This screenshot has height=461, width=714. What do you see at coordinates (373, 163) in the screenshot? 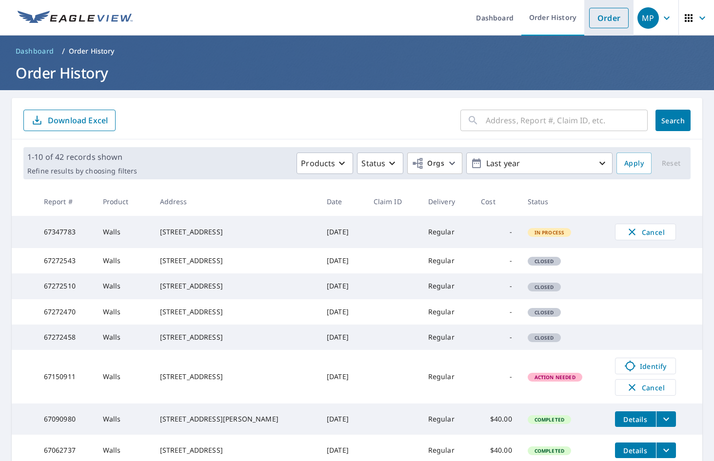
I see `p: Status` at bounding box center [373, 163].